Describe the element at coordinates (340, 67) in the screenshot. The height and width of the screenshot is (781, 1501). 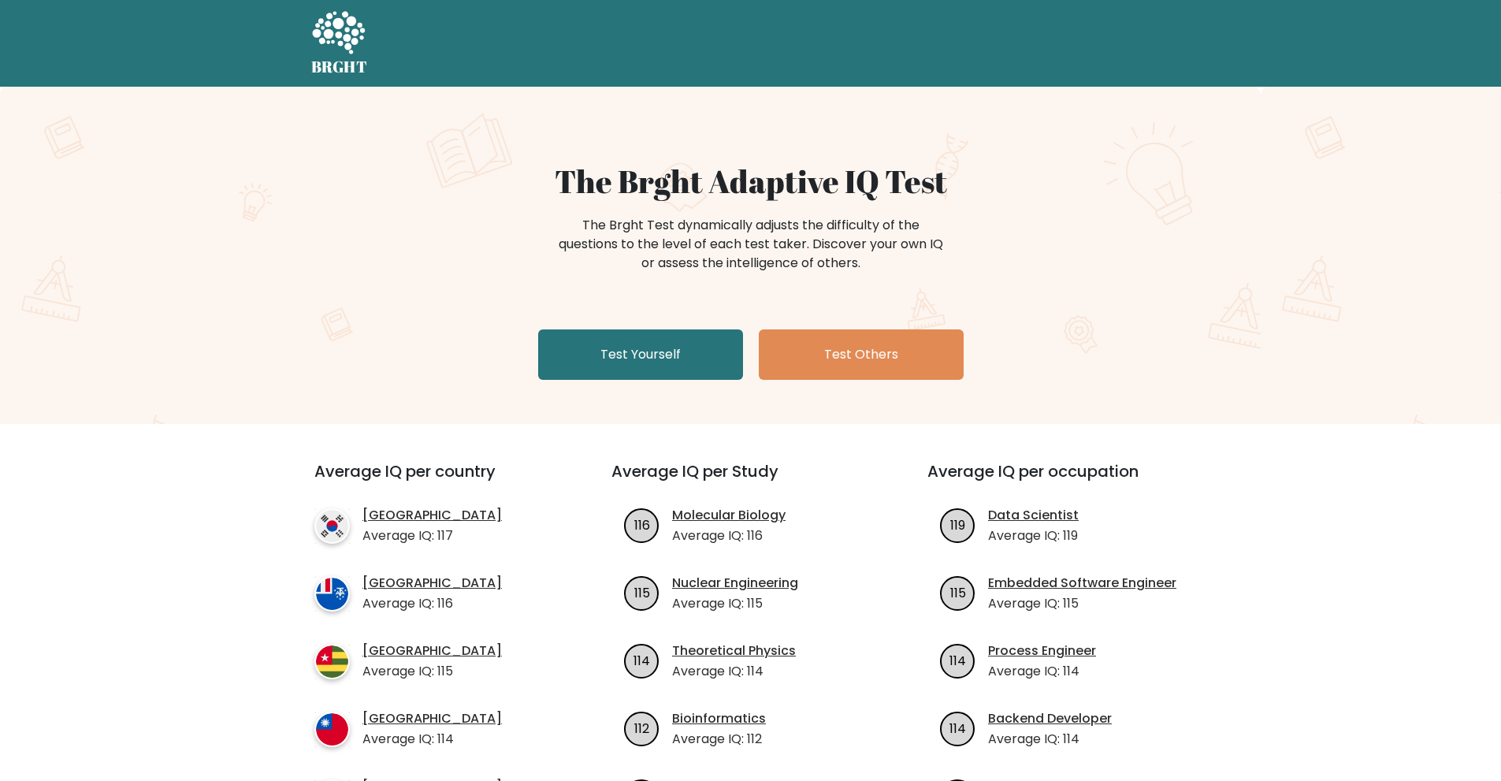
I see `h5: BRGHT` at that location.